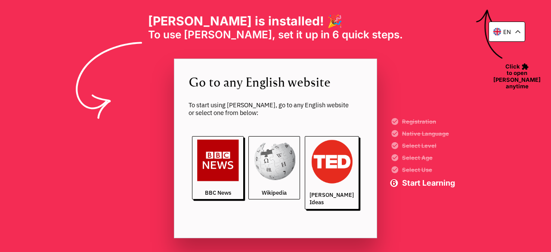 Image resolution: width=551 pixels, height=252 pixels. Describe the element at coordinates (331, 161) in the screenshot. I see `img: ted` at that location.